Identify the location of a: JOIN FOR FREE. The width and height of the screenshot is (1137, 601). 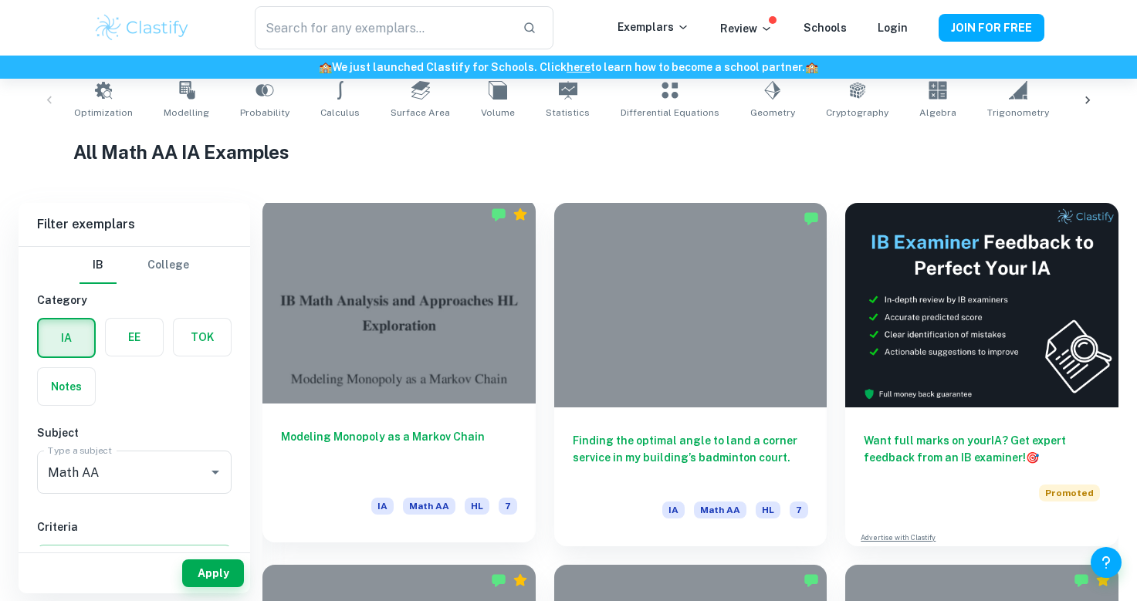
(991, 28).